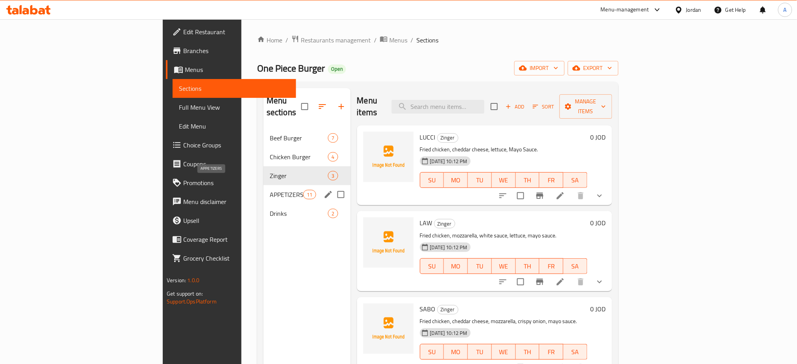 The image size is (797, 364). What do you see at coordinates (515, 107) in the screenshot?
I see `span: Add item` at bounding box center [515, 107].